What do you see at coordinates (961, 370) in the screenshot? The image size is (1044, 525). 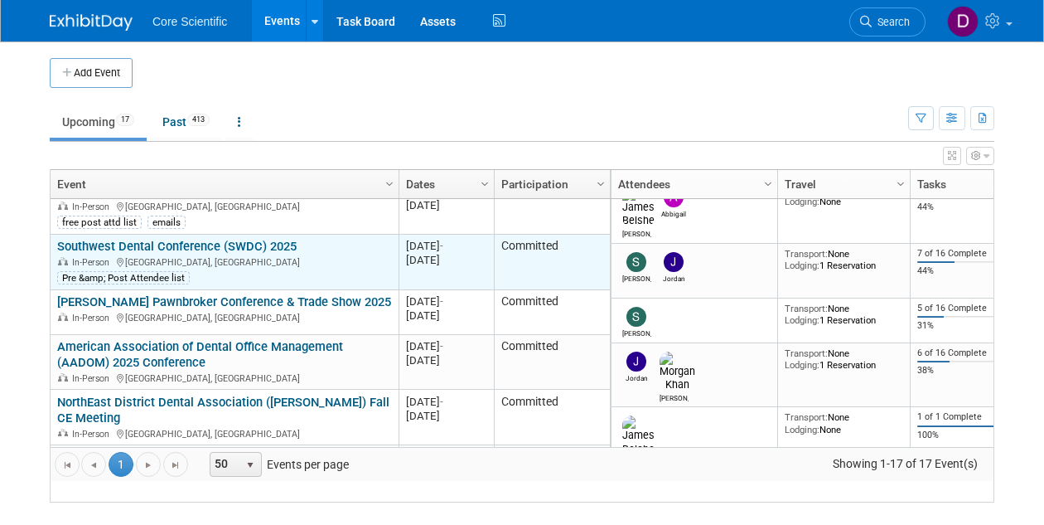 I see `div: 38%` at bounding box center [961, 370].